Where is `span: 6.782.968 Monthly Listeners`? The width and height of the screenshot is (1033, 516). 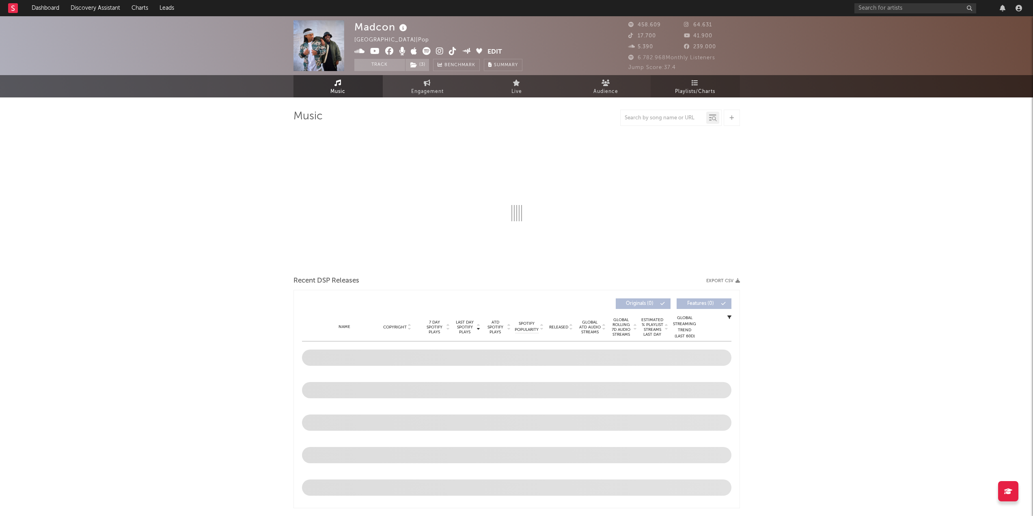 span: 6.782.968 Monthly Listeners is located at coordinates (672, 58).